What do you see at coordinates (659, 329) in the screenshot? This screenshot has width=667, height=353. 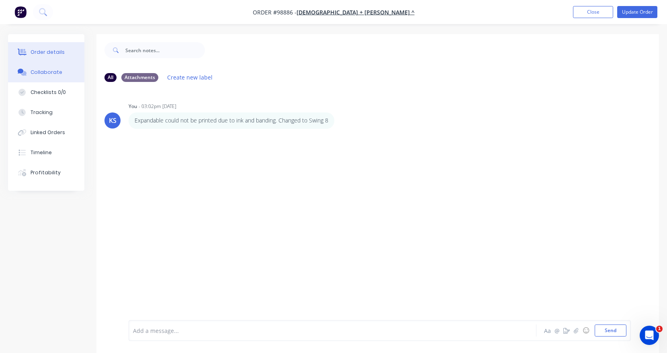 I see `span: 1` at bounding box center [659, 329].